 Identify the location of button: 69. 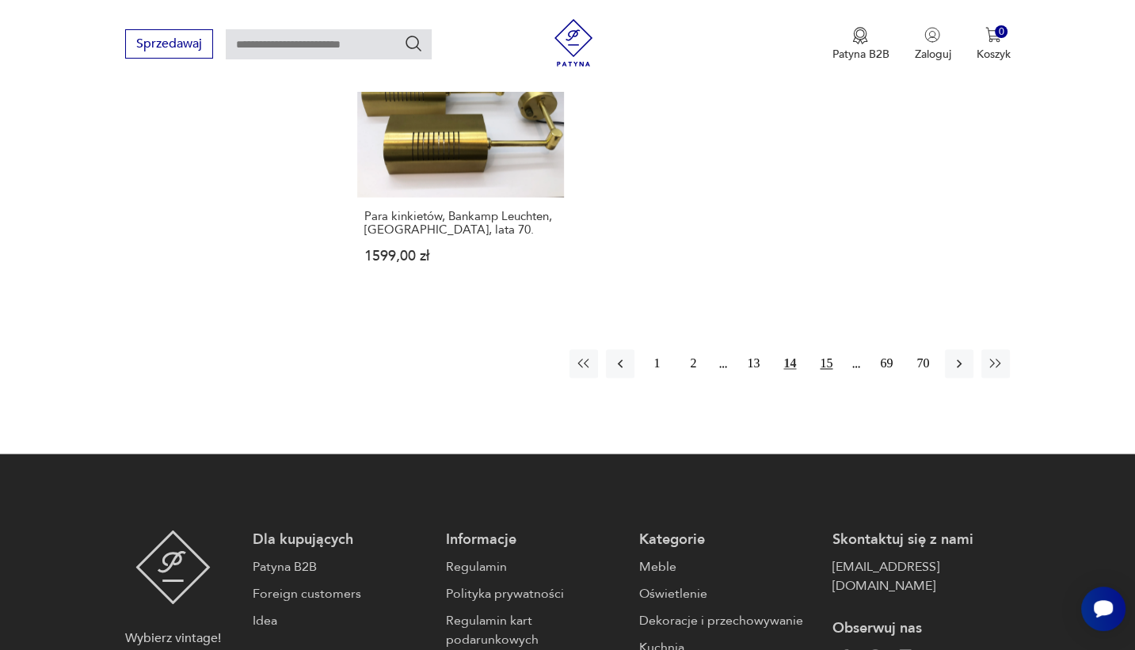
(886, 363).